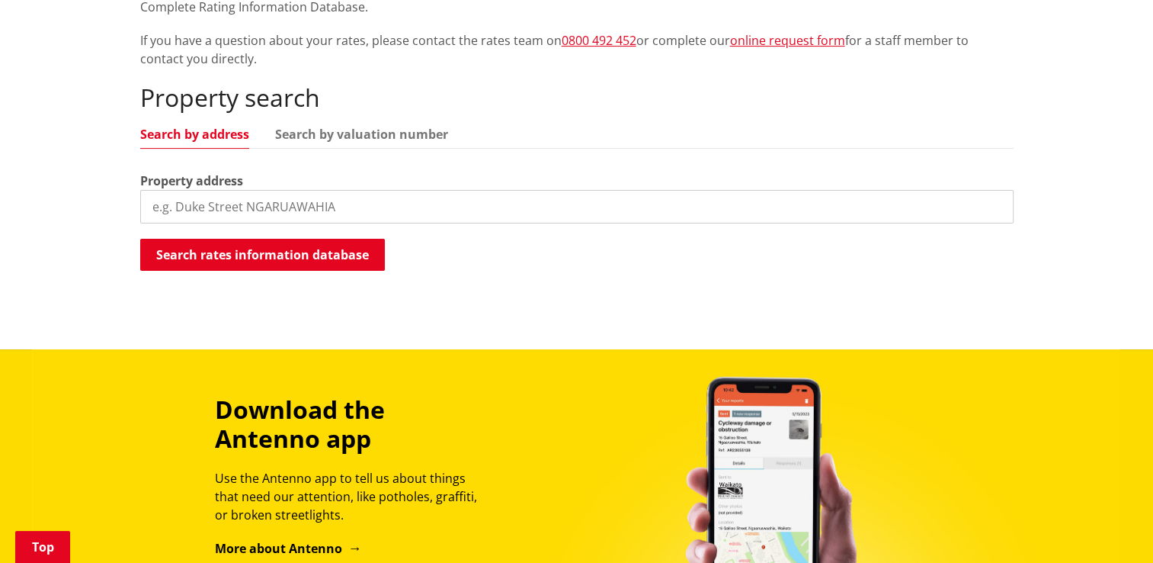 This screenshot has width=1153, height=563. I want to click on a: More about Antenno, so click(288, 548).